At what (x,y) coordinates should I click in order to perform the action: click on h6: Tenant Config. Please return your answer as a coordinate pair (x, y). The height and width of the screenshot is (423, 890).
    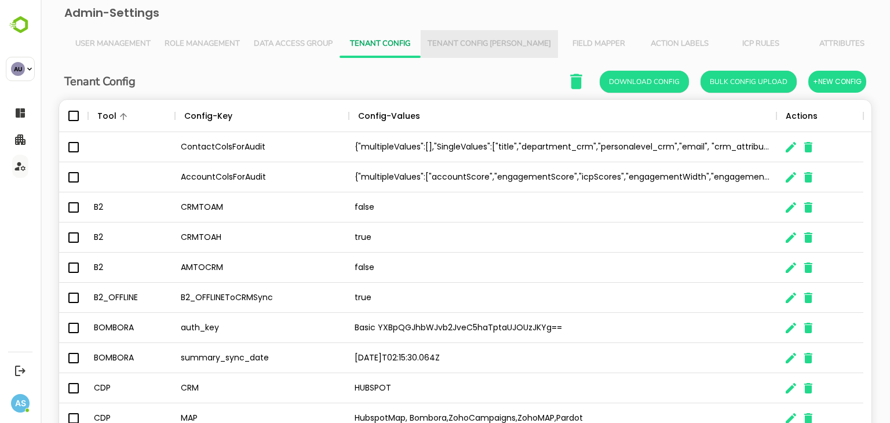
    Looking at the image, I should click on (59, 82).